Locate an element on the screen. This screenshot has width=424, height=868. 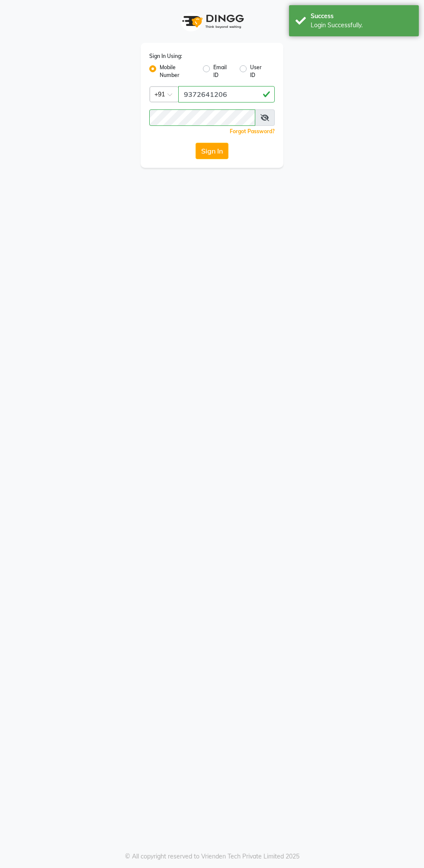
div: Success is located at coordinates (361, 16).